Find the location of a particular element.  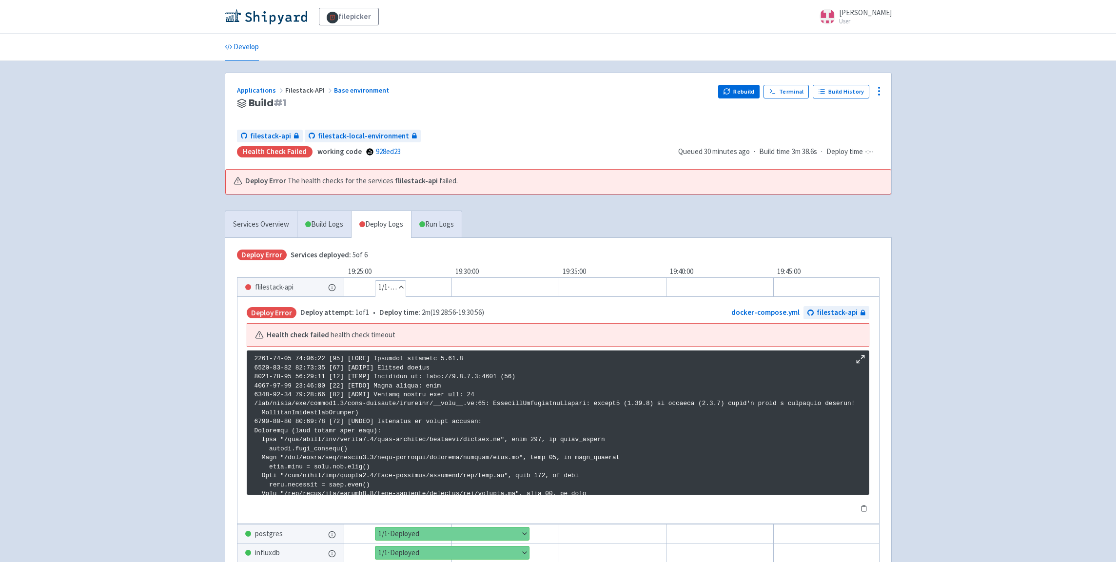

a: filestack-local-environment is located at coordinates (363, 136).